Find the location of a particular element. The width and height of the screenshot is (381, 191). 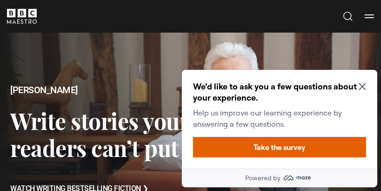

a: BBC Maestro is located at coordinates (22, 16).